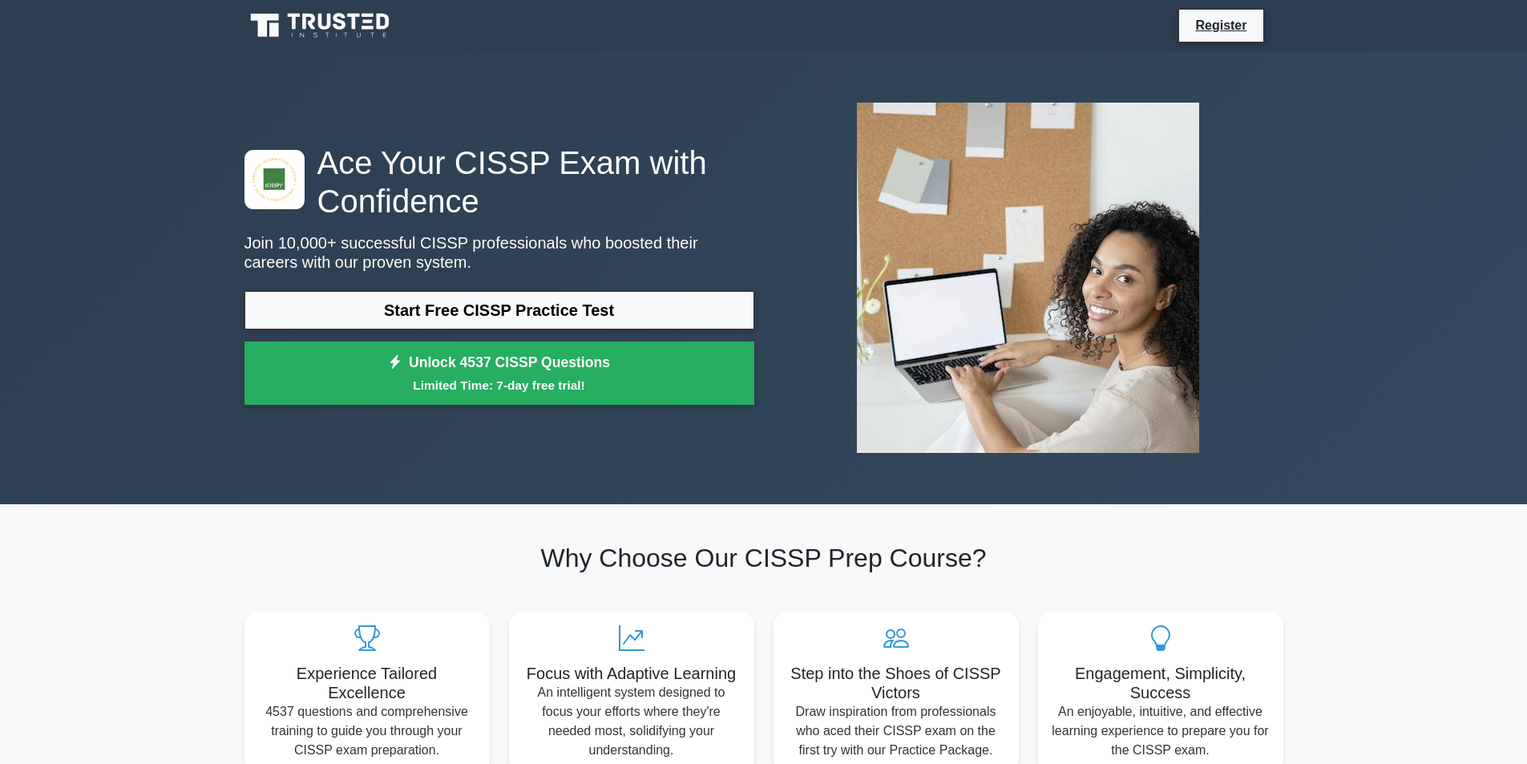  Describe the element at coordinates (896, 683) in the screenshot. I see `h5: Step into the Shoes of CISSP Victors` at that location.